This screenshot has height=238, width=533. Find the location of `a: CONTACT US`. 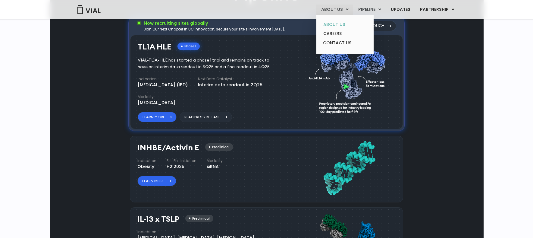

a: CONTACT US is located at coordinates (345, 43).